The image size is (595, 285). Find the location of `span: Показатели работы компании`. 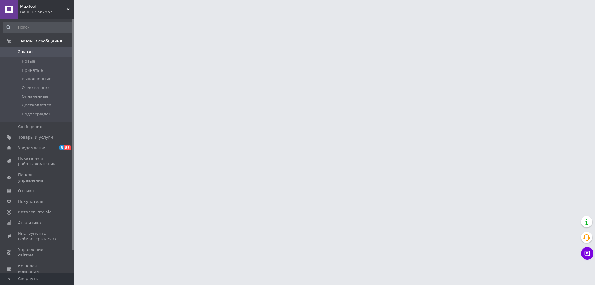

span: Показатели работы компании is located at coordinates (37, 161).